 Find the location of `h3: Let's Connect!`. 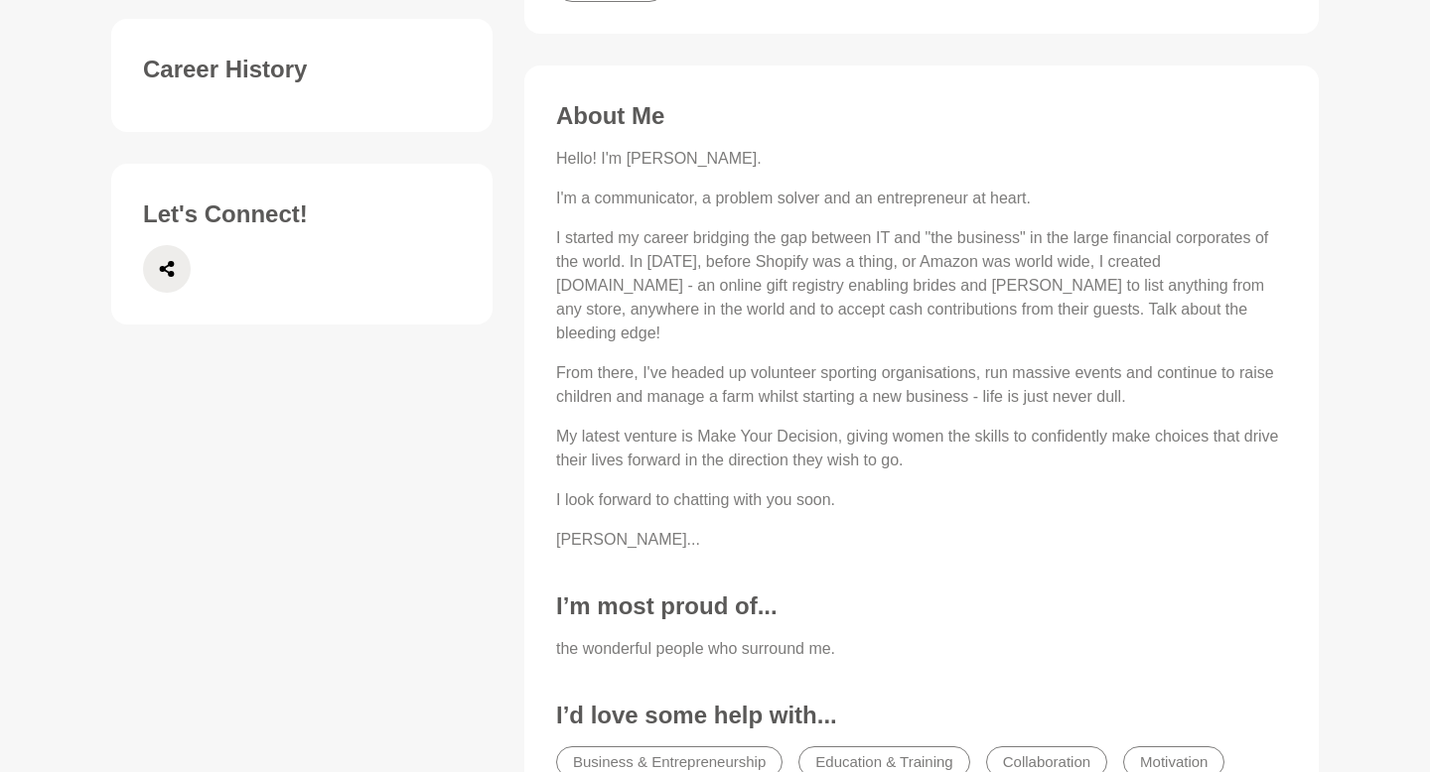

h3: Let's Connect! is located at coordinates (302, 214).